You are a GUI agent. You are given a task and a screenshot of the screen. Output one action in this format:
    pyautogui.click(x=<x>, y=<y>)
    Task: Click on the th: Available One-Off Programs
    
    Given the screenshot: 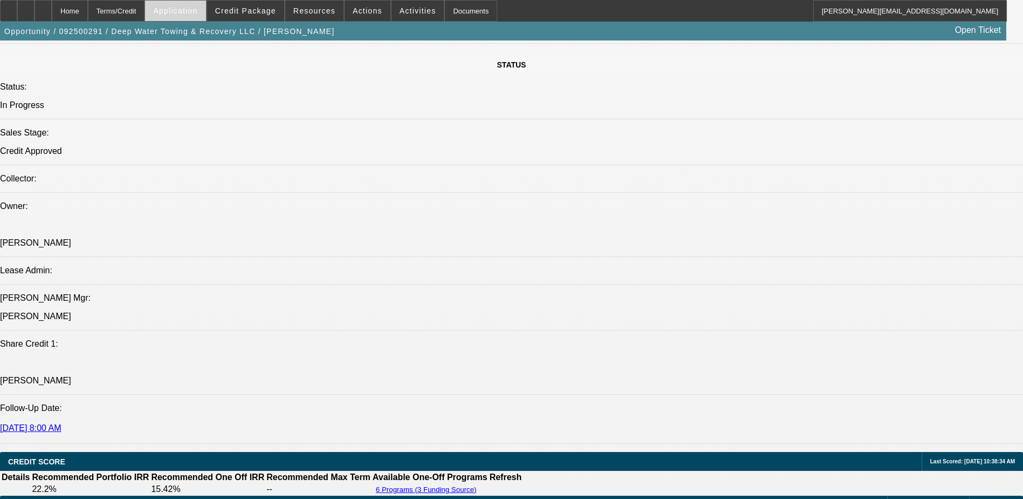 What is the action you would take?
    pyautogui.click(x=430, y=477)
    